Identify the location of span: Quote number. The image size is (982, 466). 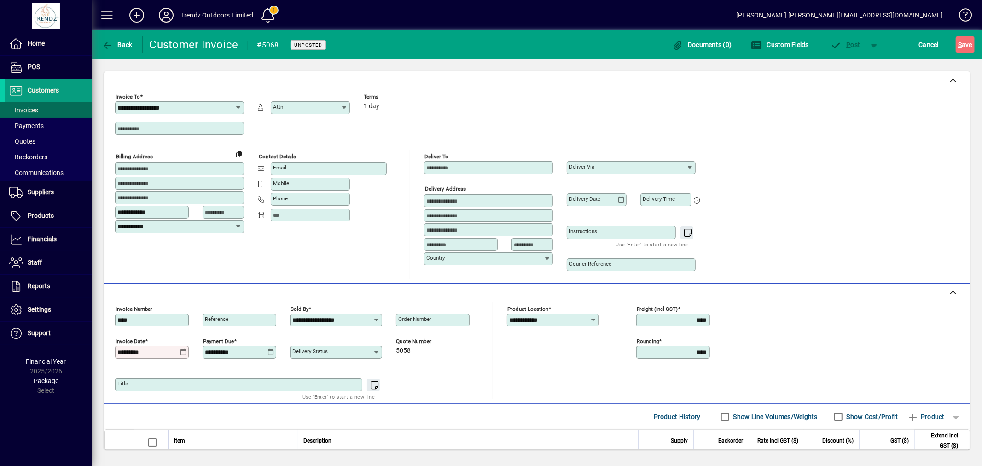
(423, 341).